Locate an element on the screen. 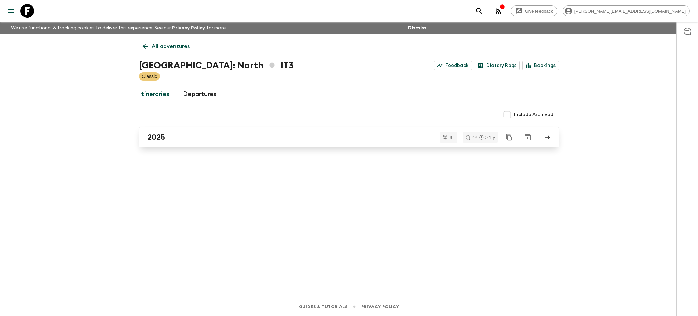  a: Bookings is located at coordinates (540, 65).